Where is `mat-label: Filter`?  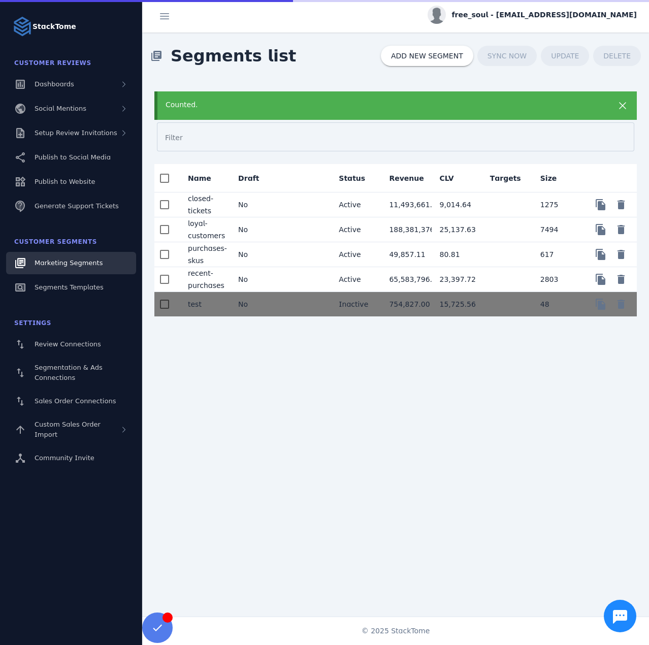
mat-label: Filter is located at coordinates (174, 138).